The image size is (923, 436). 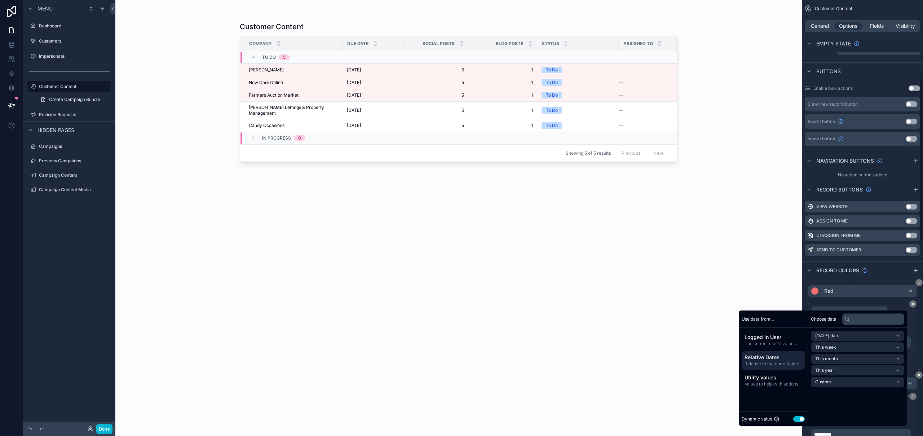 I want to click on label: Unassign From Me, so click(x=838, y=235).